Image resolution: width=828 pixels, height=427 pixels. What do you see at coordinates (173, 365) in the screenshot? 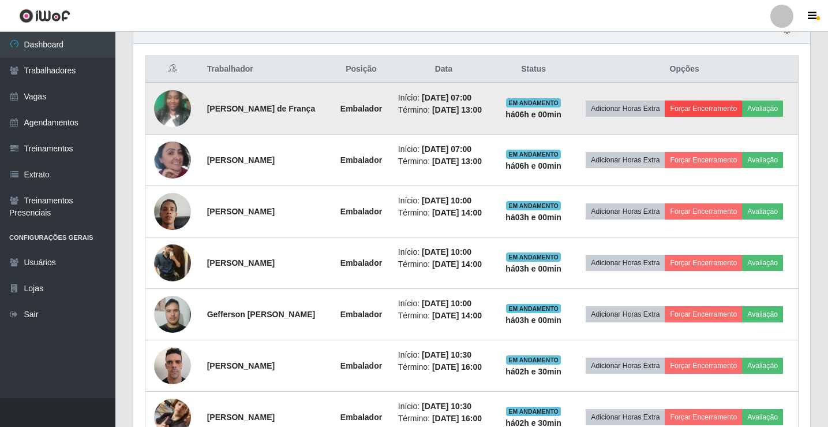
I see `img: 1754059666025.jpeg` at bounding box center [173, 365].